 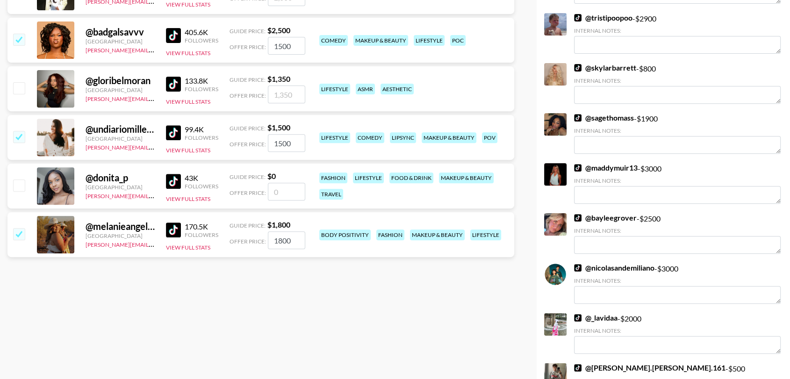 What do you see at coordinates (202, 81) in the screenshot?
I see `div: 133.8K` at bounding box center [202, 81].